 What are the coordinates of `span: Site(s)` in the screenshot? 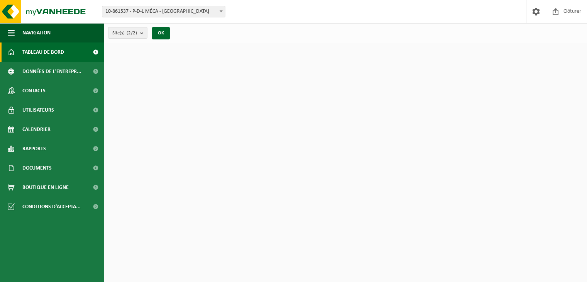 It's located at (125, 33).